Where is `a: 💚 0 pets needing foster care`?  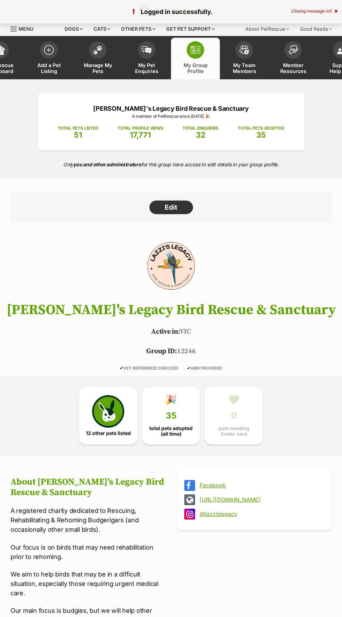
a: 💚 0 pets needing foster care is located at coordinates (234, 416).